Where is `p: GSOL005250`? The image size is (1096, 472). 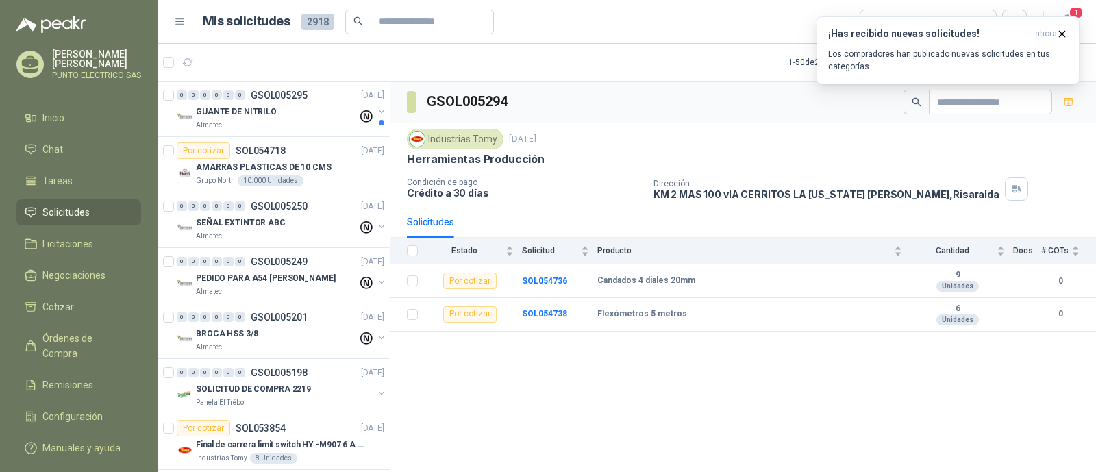
p: GSOL005250 is located at coordinates (279, 206).